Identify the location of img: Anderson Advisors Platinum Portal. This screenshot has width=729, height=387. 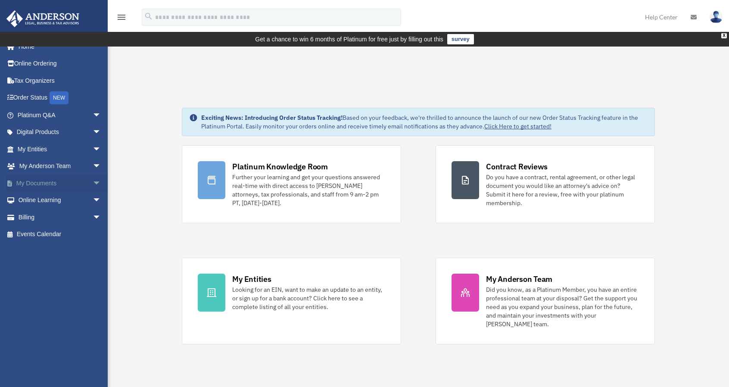
(43, 19).